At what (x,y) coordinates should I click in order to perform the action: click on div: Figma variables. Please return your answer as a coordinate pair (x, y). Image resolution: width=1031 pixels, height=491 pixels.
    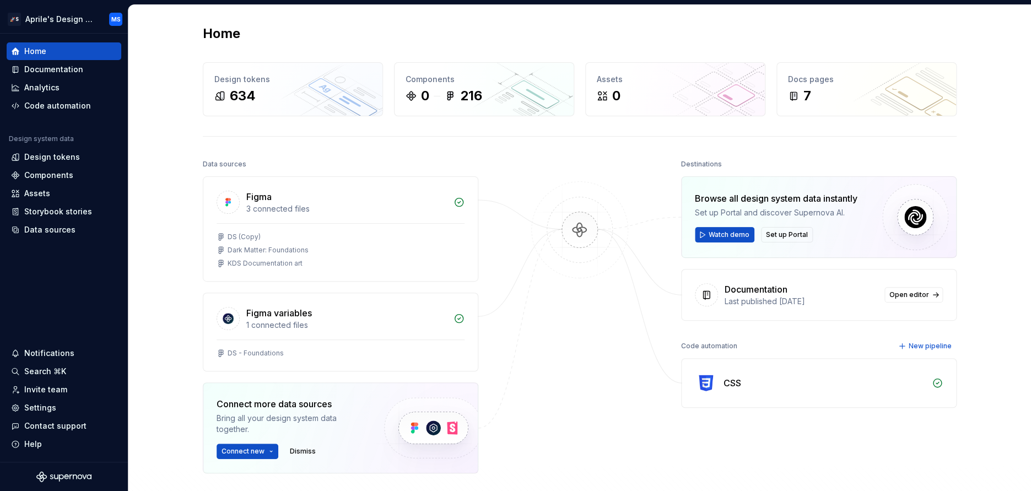
    Looking at the image, I should click on (279, 313).